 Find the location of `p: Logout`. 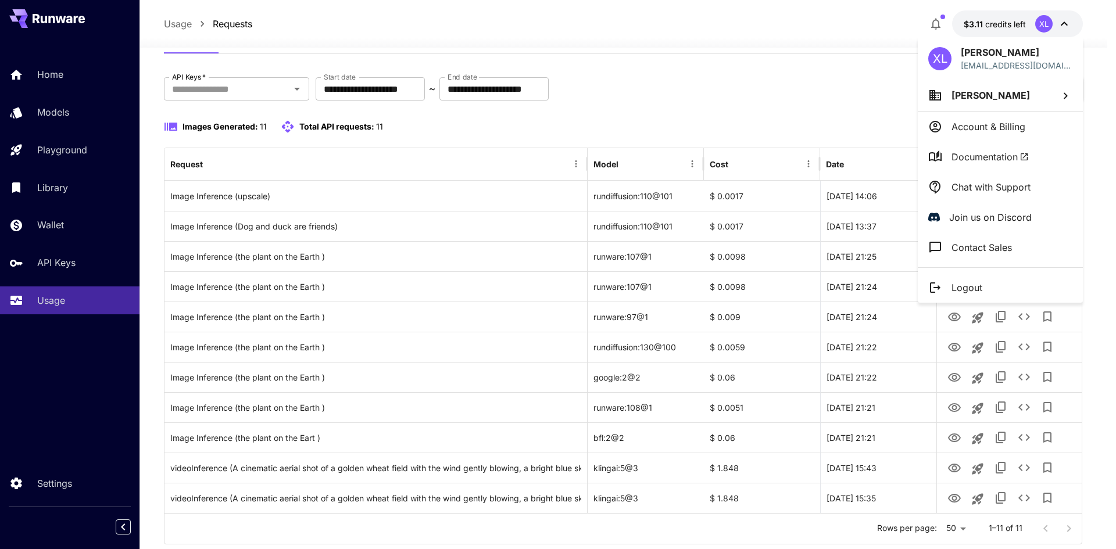

p: Logout is located at coordinates (967, 288).